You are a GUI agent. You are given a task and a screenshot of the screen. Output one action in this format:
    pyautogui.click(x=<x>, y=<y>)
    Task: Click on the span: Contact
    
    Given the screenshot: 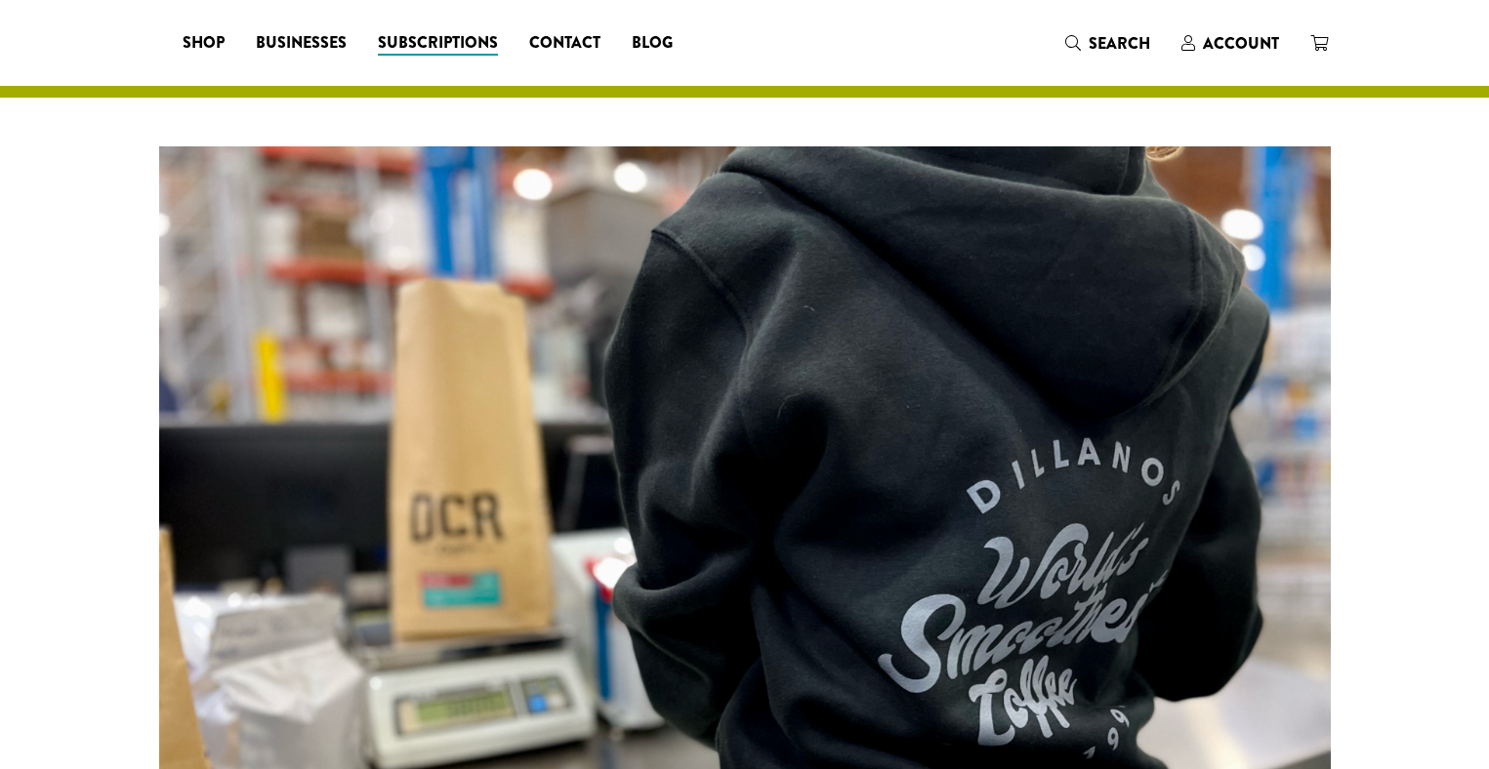 What is the action you would take?
    pyautogui.click(x=564, y=43)
    